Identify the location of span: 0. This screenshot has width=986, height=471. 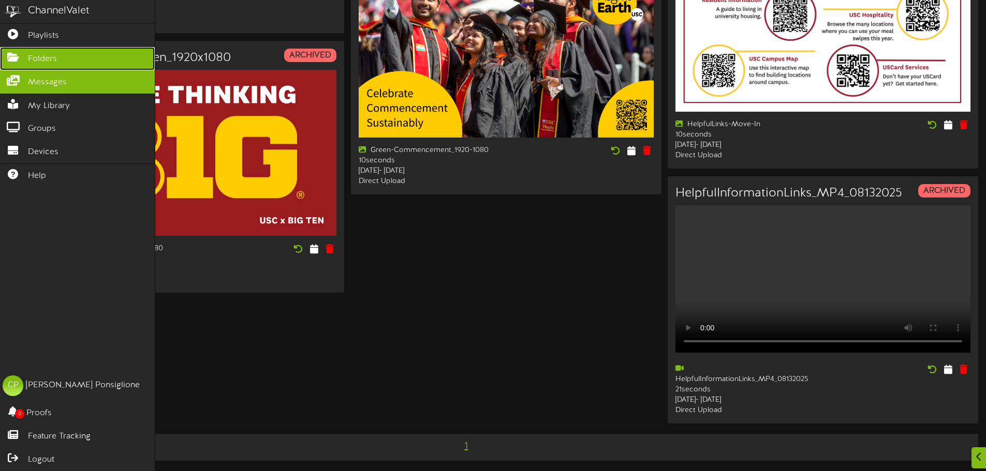
(20, 414).